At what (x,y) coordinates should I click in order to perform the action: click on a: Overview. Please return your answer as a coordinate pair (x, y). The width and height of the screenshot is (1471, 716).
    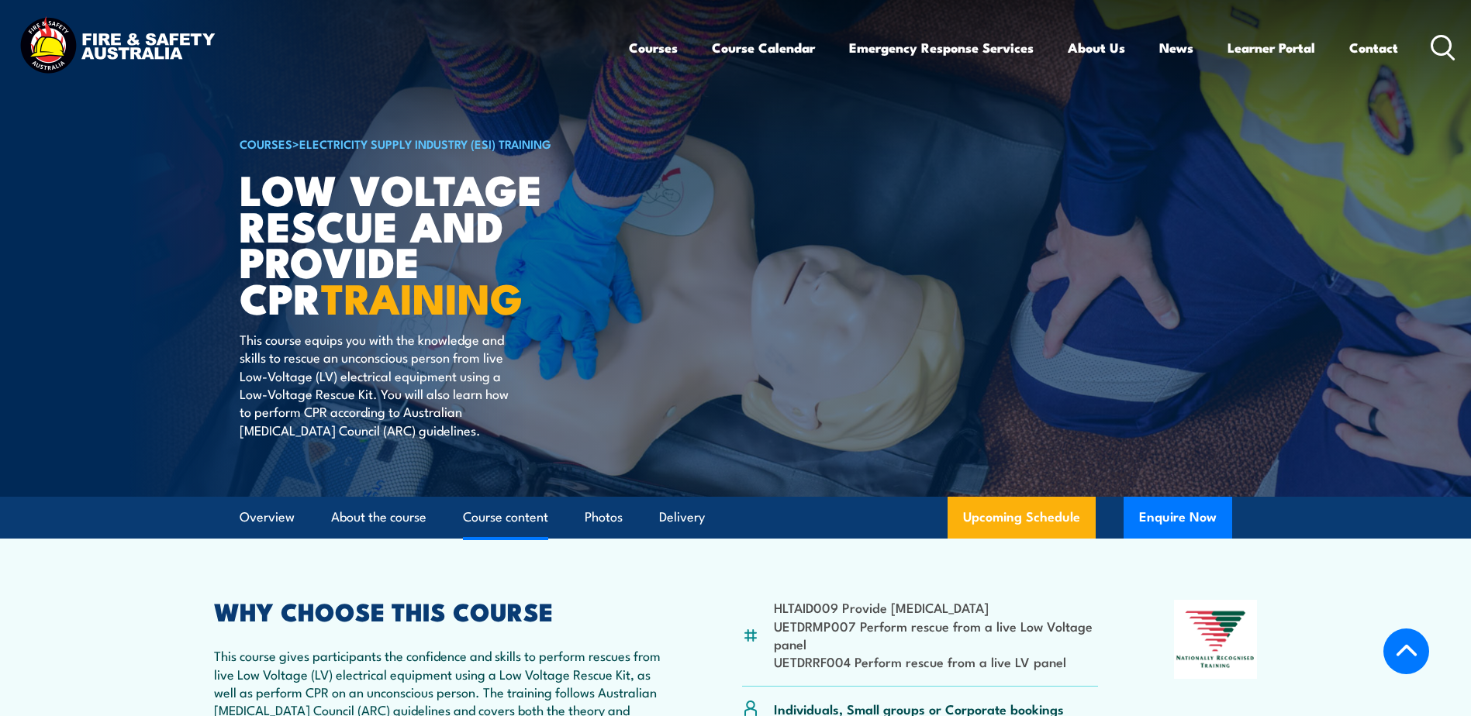
    Looking at the image, I should click on (267, 517).